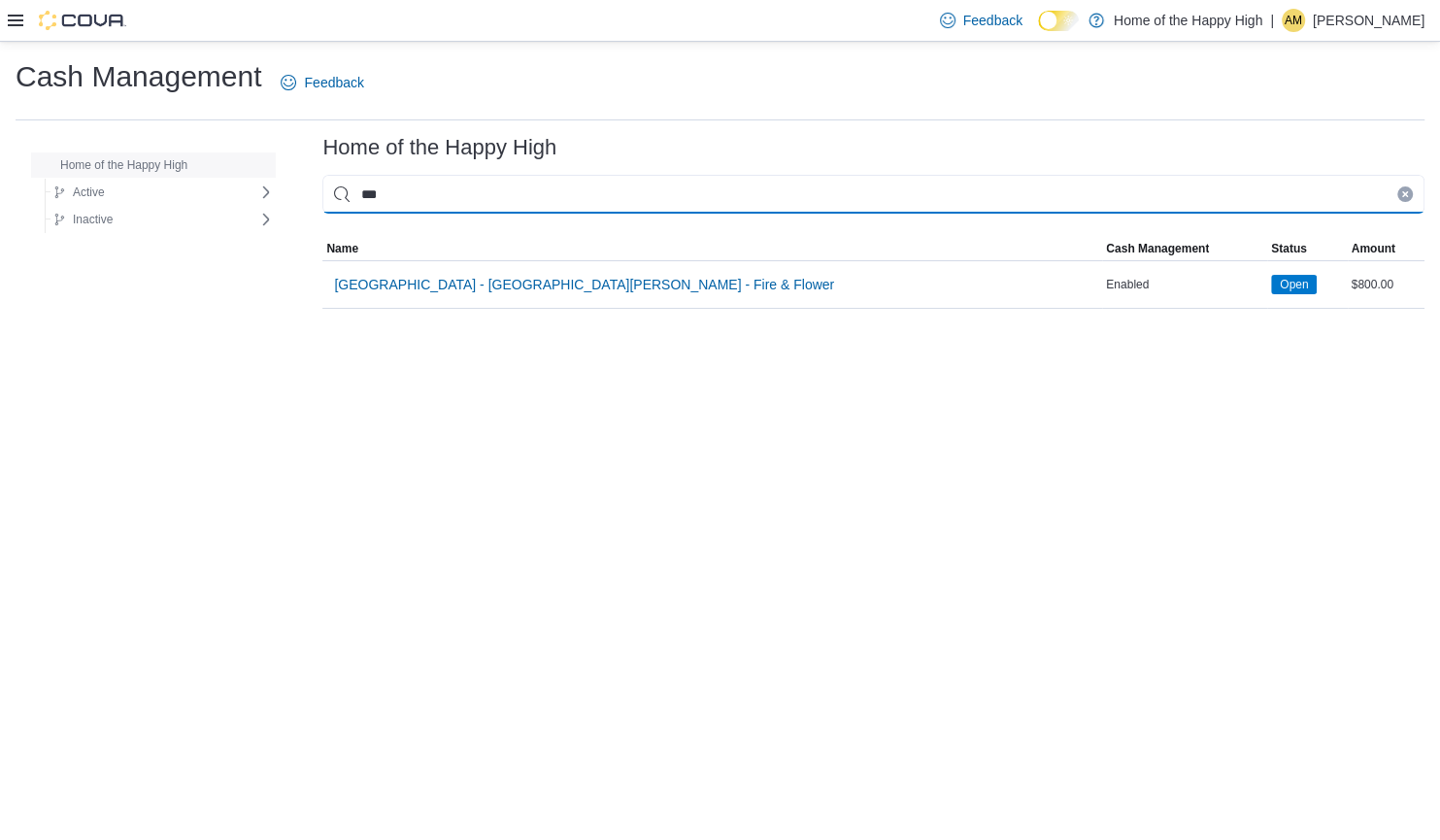 The height and width of the screenshot is (840, 1440). What do you see at coordinates (1158, 249) in the screenshot?
I see `span: Cash Management` at bounding box center [1158, 249].